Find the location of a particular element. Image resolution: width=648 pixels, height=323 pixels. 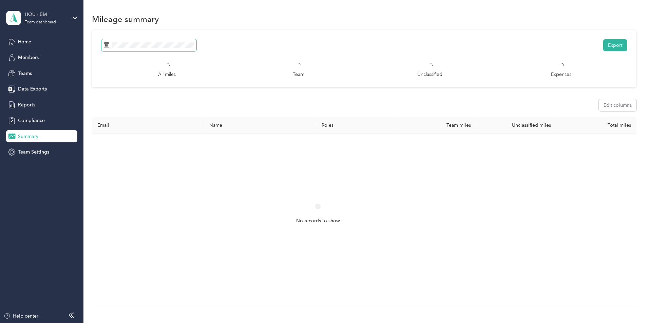

th: Total miles is located at coordinates (596, 125).